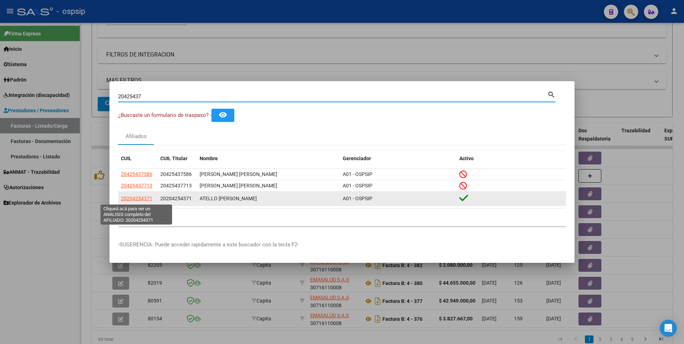  Describe the element at coordinates (551, 94) in the screenshot. I see `mat-icon: search` at that location.